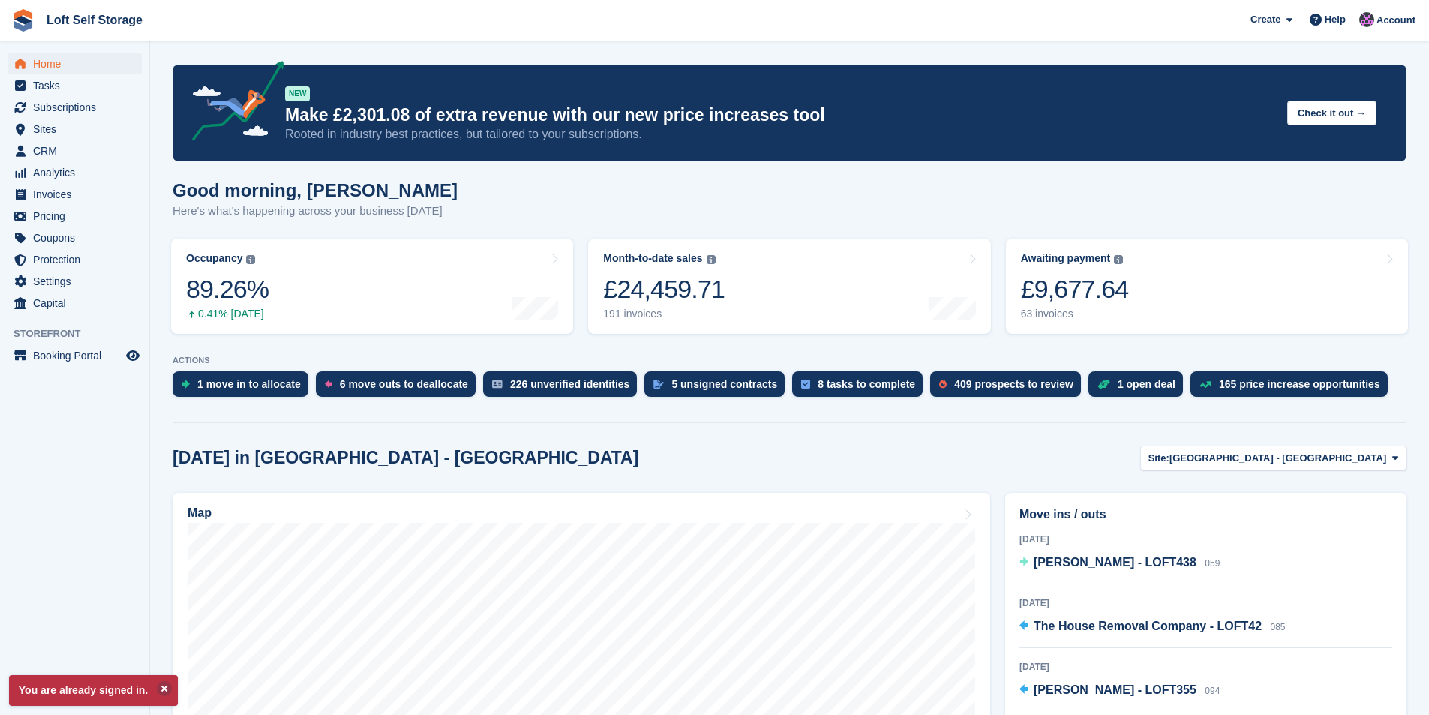 The image size is (1429, 715). I want to click on span: Subscriptions, so click(78, 107).